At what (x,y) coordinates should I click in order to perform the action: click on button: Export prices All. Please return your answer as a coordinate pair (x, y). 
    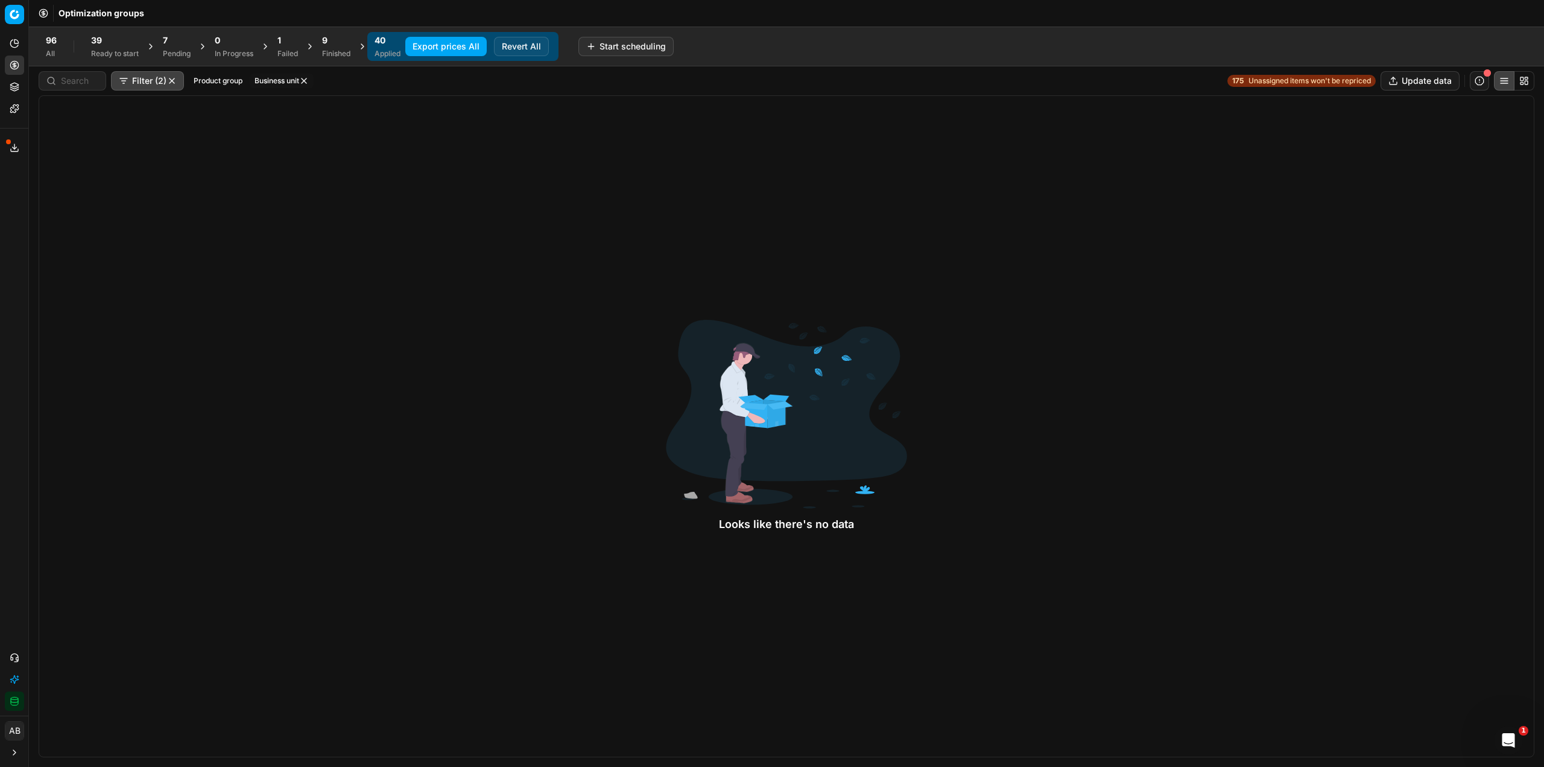
    Looking at the image, I should click on (446, 46).